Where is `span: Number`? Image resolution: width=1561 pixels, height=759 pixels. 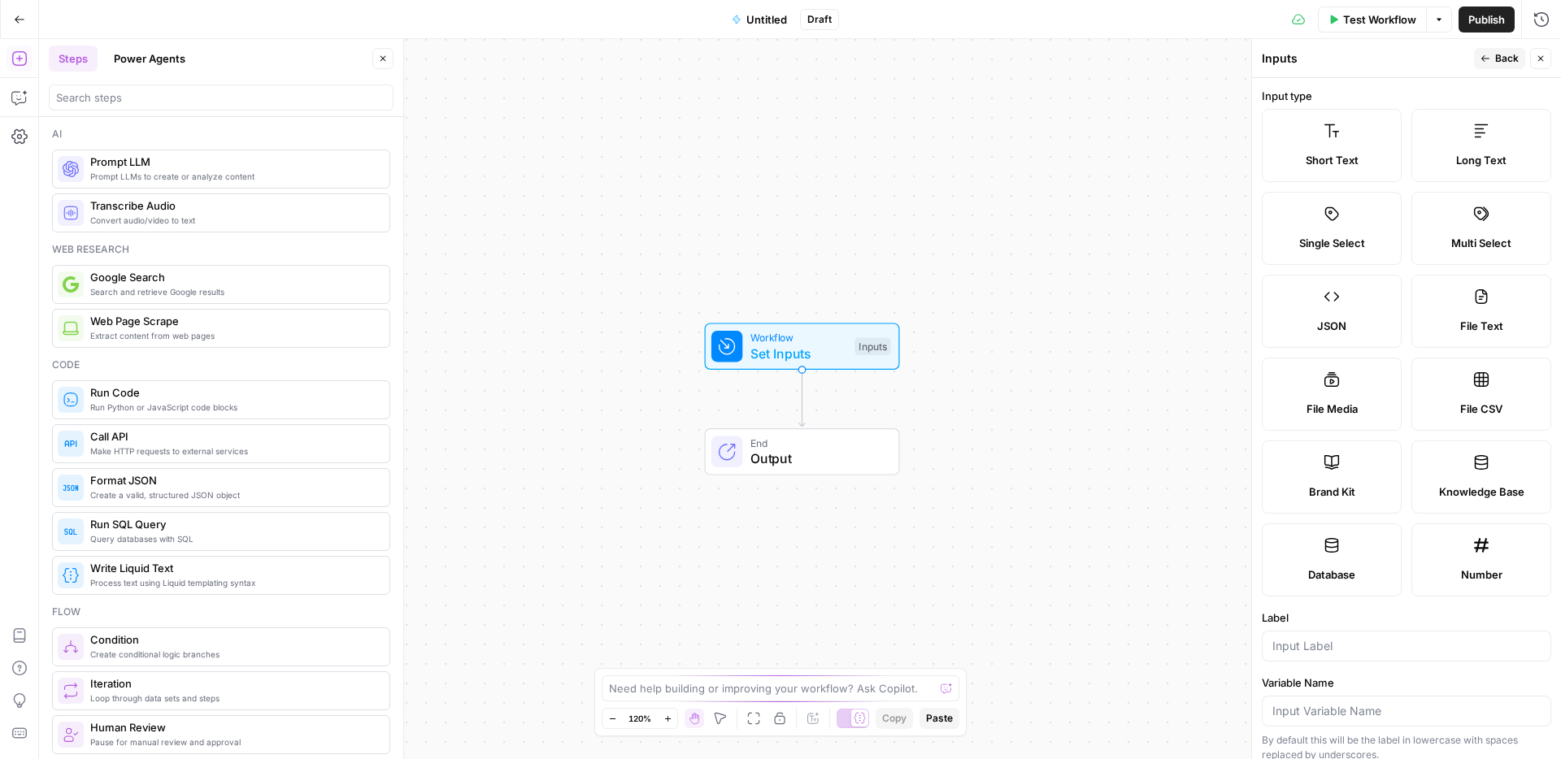
span: Number is located at coordinates (1481, 575).